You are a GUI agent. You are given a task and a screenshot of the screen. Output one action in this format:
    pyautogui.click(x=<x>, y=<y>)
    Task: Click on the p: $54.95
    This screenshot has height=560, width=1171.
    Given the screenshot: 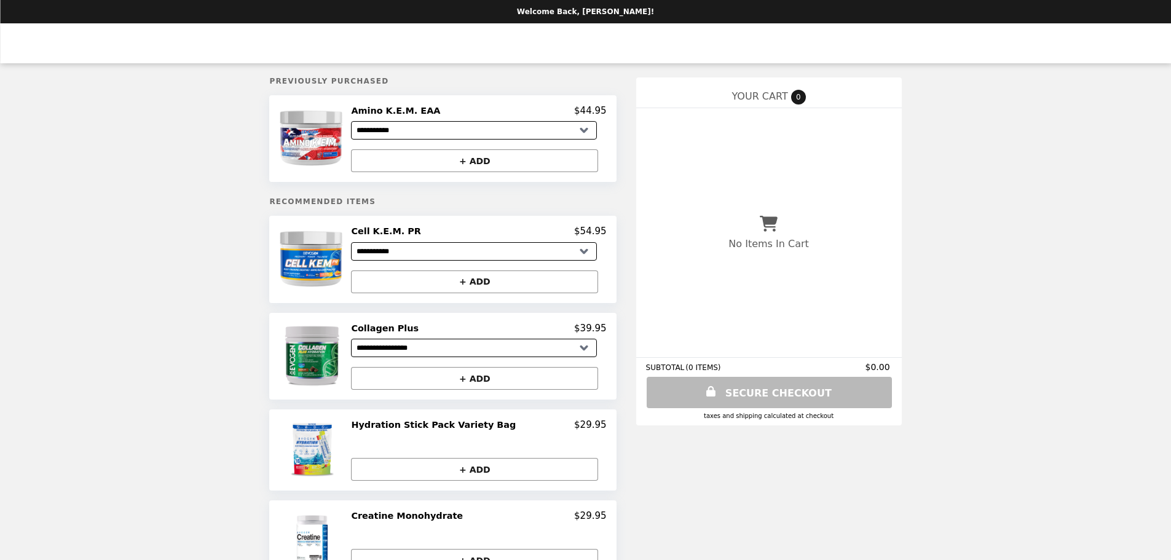 What is the action you would take?
    pyautogui.click(x=590, y=231)
    